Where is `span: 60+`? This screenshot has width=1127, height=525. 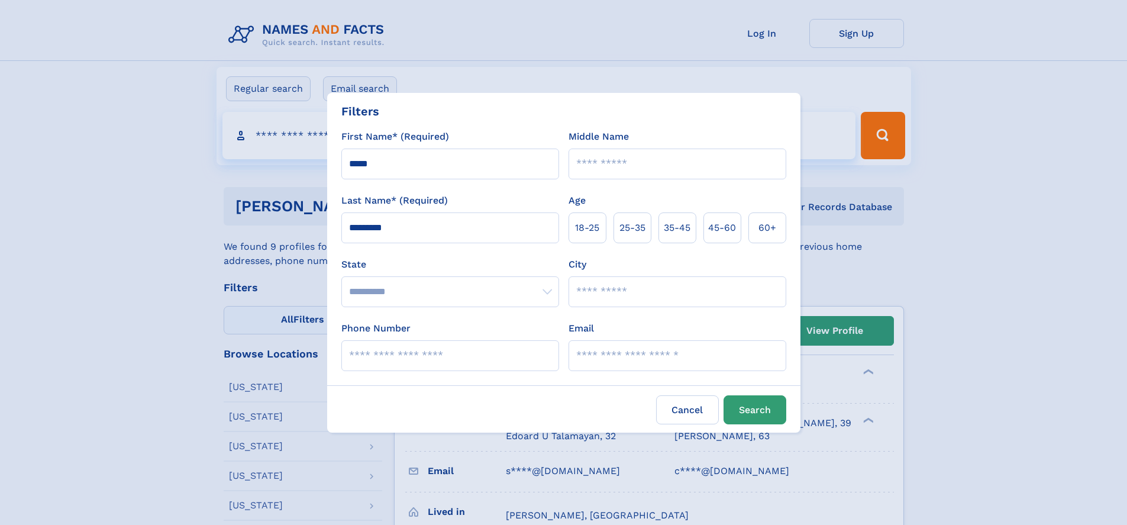 span: 60+ is located at coordinates (767, 228).